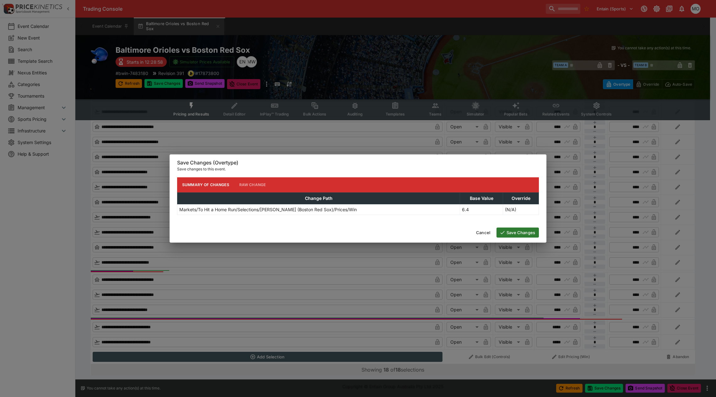 The image size is (716, 397). I want to click on button: Save Changes, so click(517, 233).